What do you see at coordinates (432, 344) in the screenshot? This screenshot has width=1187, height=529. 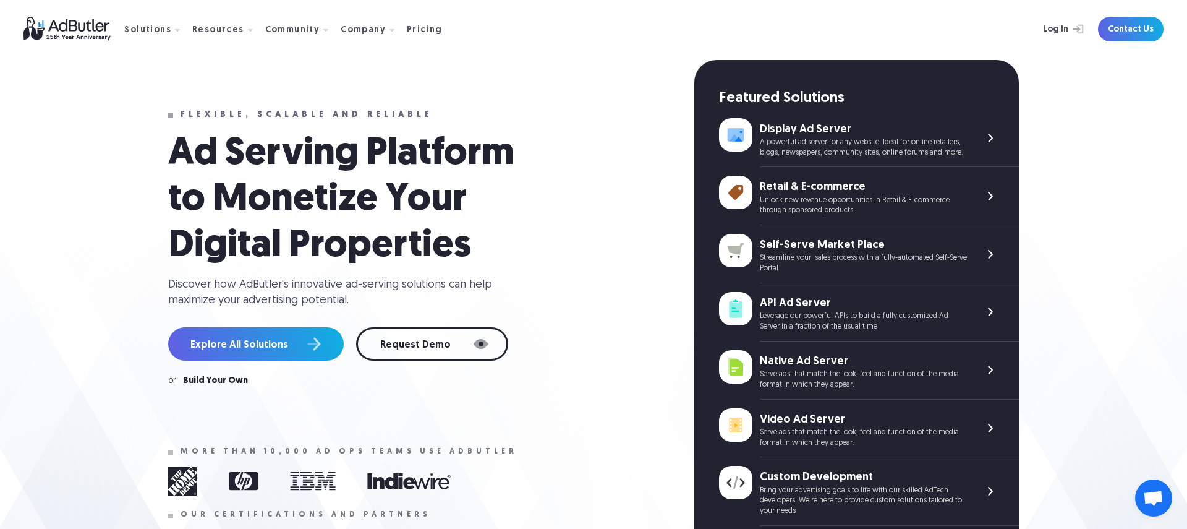 I see `a: Request Demo` at bounding box center [432, 344].